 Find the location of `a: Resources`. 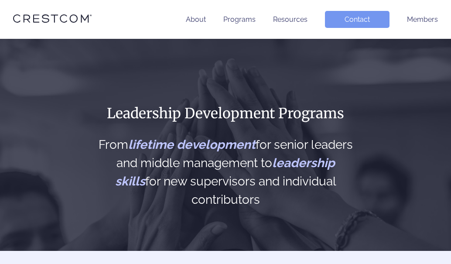

a: Resources is located at coordinates (290, 19).